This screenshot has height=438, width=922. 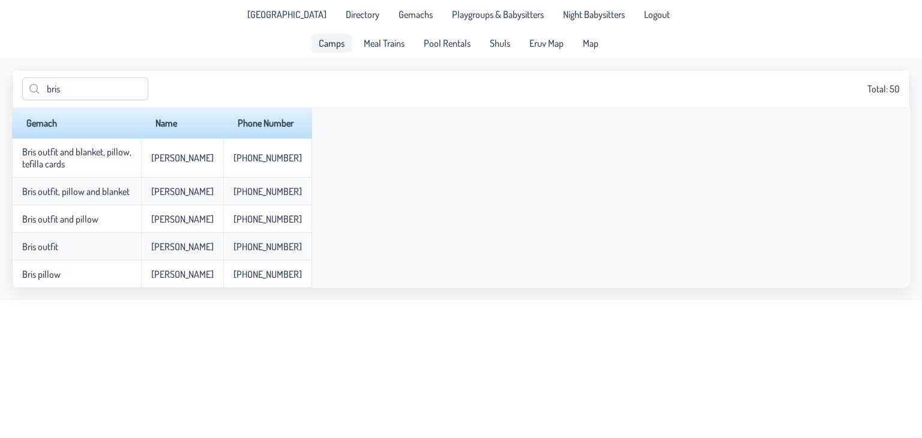 I want to click on p-celleditor: Bris outfit, so click(x=40, y=247).